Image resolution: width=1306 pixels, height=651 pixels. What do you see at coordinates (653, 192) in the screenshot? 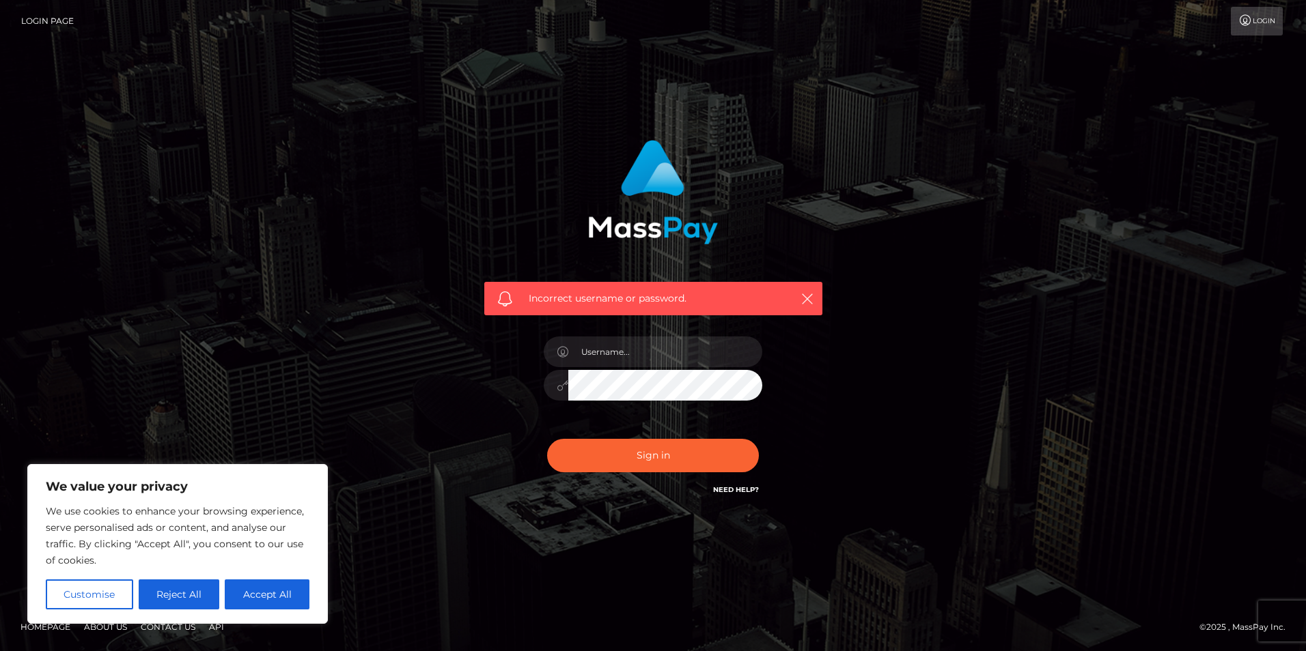
I see `img: MassPay Login` at bounding box center [653, 192].